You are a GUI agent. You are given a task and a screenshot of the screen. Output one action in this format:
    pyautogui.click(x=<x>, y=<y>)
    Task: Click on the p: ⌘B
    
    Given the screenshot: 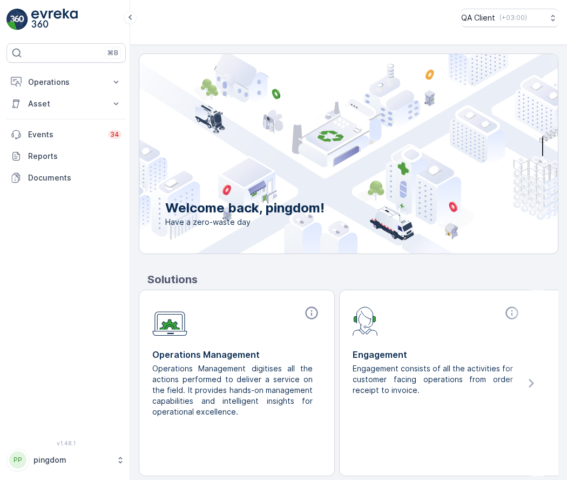 What is the action you would take?
    pyautogui.click(x=113, y=53)
    